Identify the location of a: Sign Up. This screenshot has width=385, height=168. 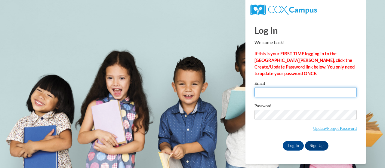
(317, 146).